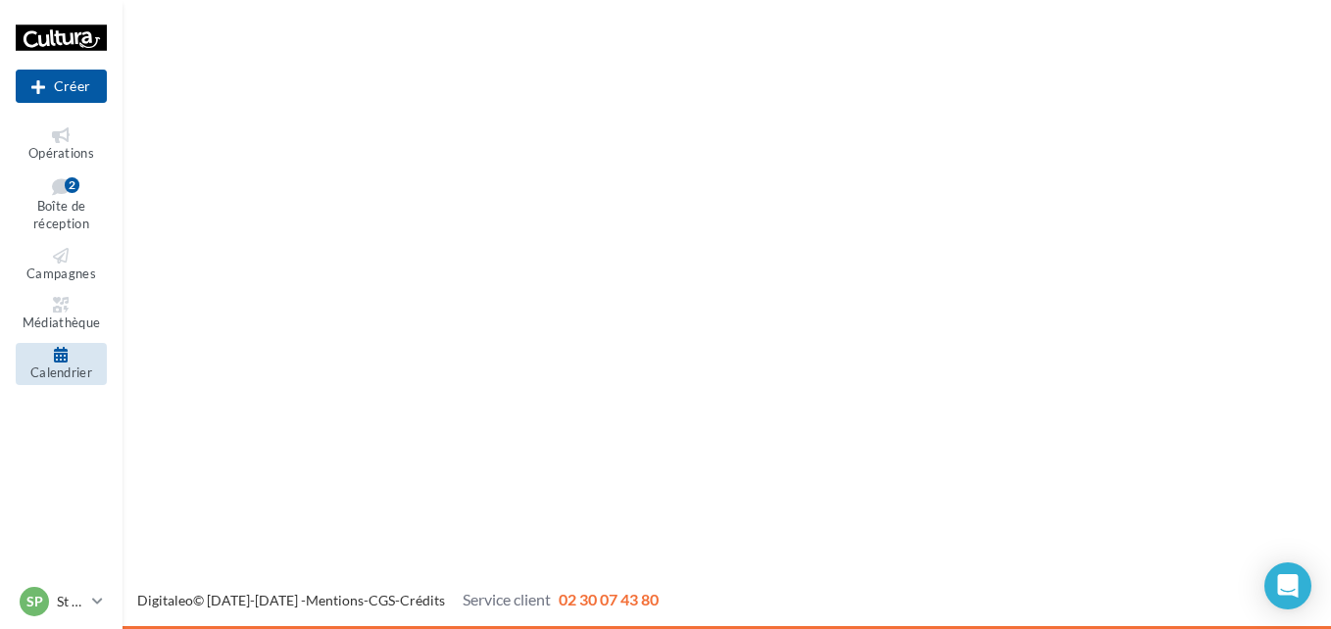 The height and width of the screenshot is (629, 1331). I want to click on span: SP, so click(34, 602).